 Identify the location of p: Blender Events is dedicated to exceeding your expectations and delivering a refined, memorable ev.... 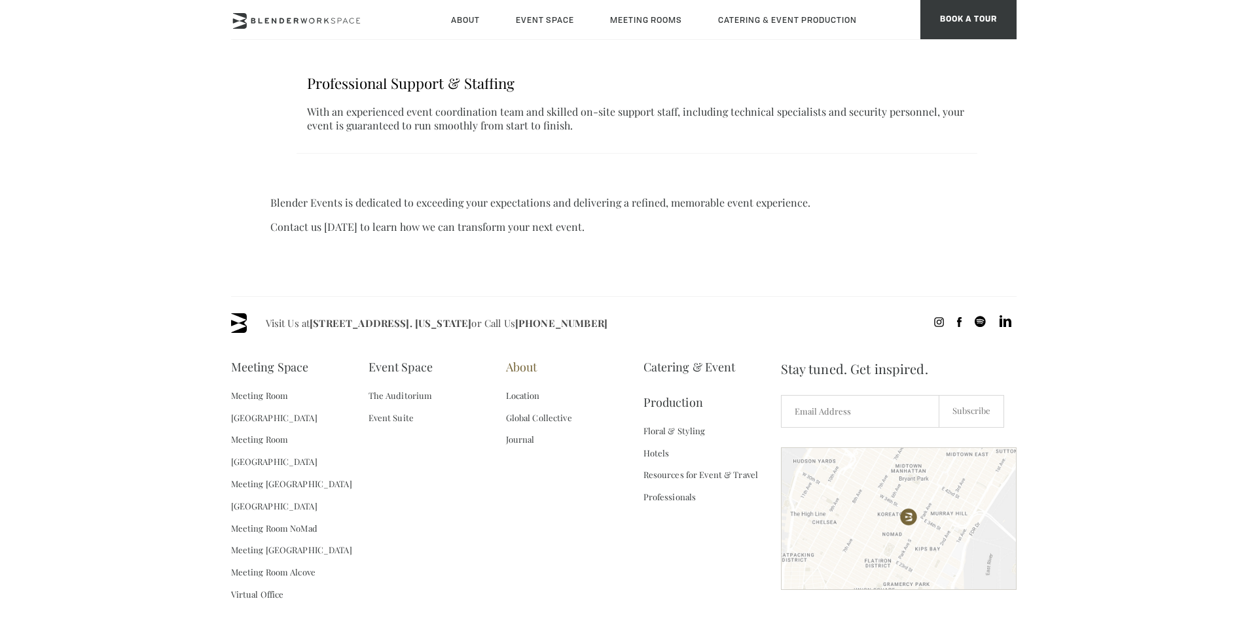
(624, 202).